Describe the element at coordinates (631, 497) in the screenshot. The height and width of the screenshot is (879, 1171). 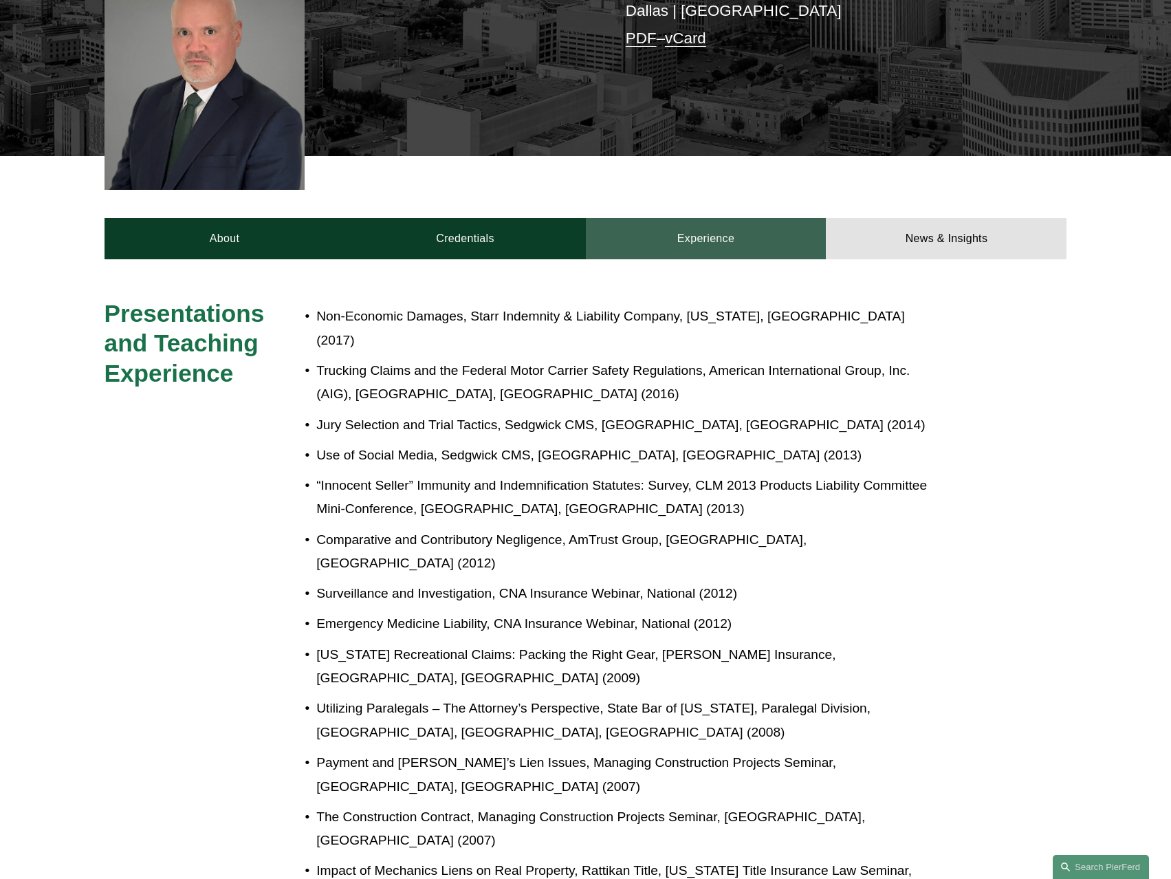
I see `p: “Innocent Seller” Immunity and Indemnification Statutes: Survey, CLM 2013 Products Liability Comm...` at that location.